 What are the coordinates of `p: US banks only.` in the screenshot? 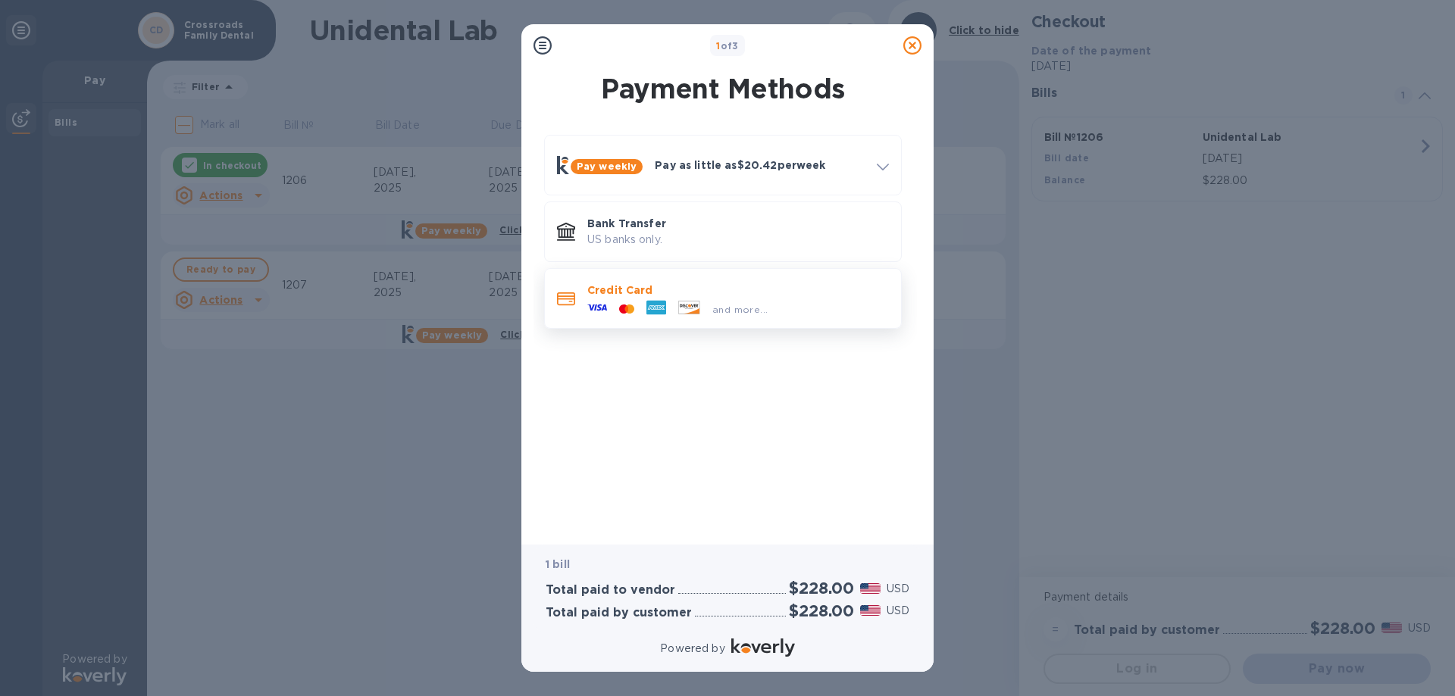 It's located at (738, 239).